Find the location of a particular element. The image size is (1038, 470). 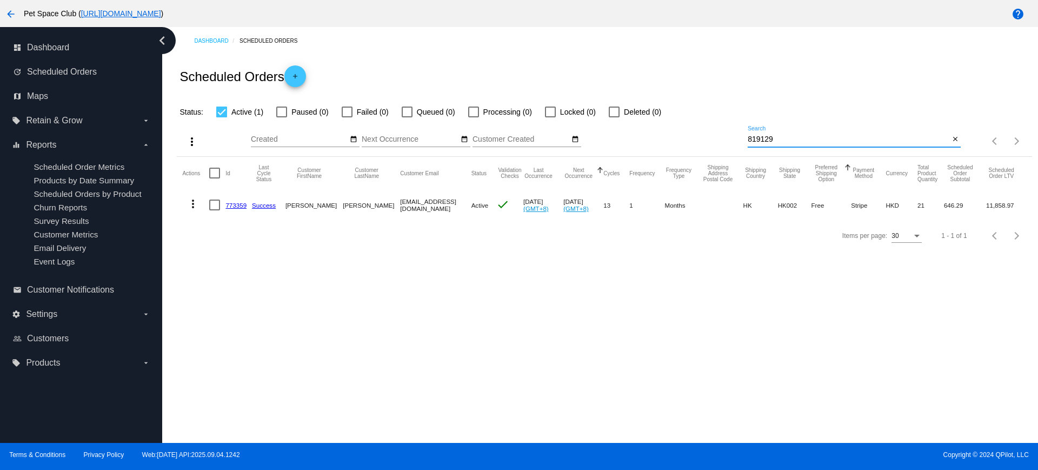

i: map is located at coordinates (17, 96).